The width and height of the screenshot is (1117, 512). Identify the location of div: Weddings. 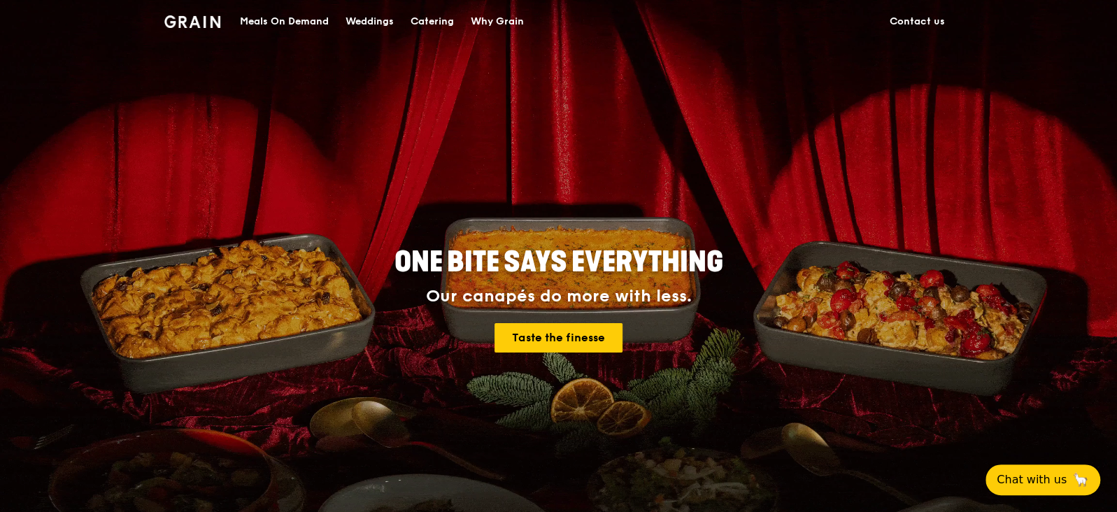
(369, 22).